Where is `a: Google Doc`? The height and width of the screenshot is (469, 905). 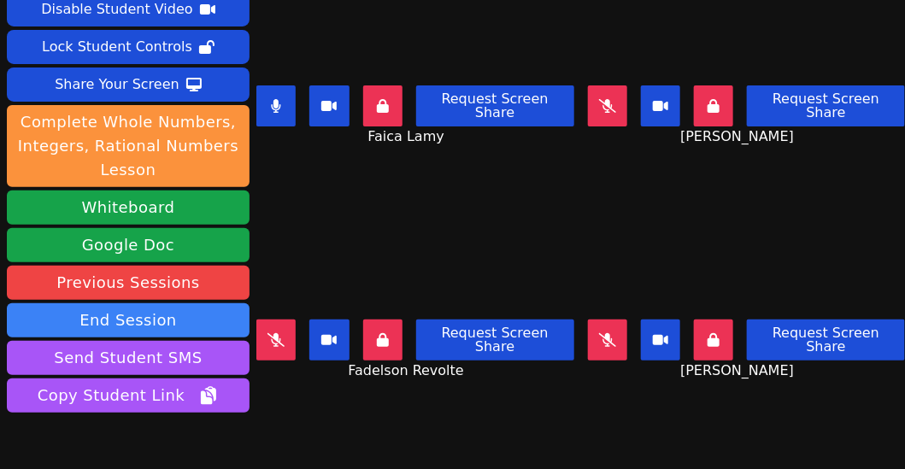
a: Google Doc is located at coordinates (128, 245).